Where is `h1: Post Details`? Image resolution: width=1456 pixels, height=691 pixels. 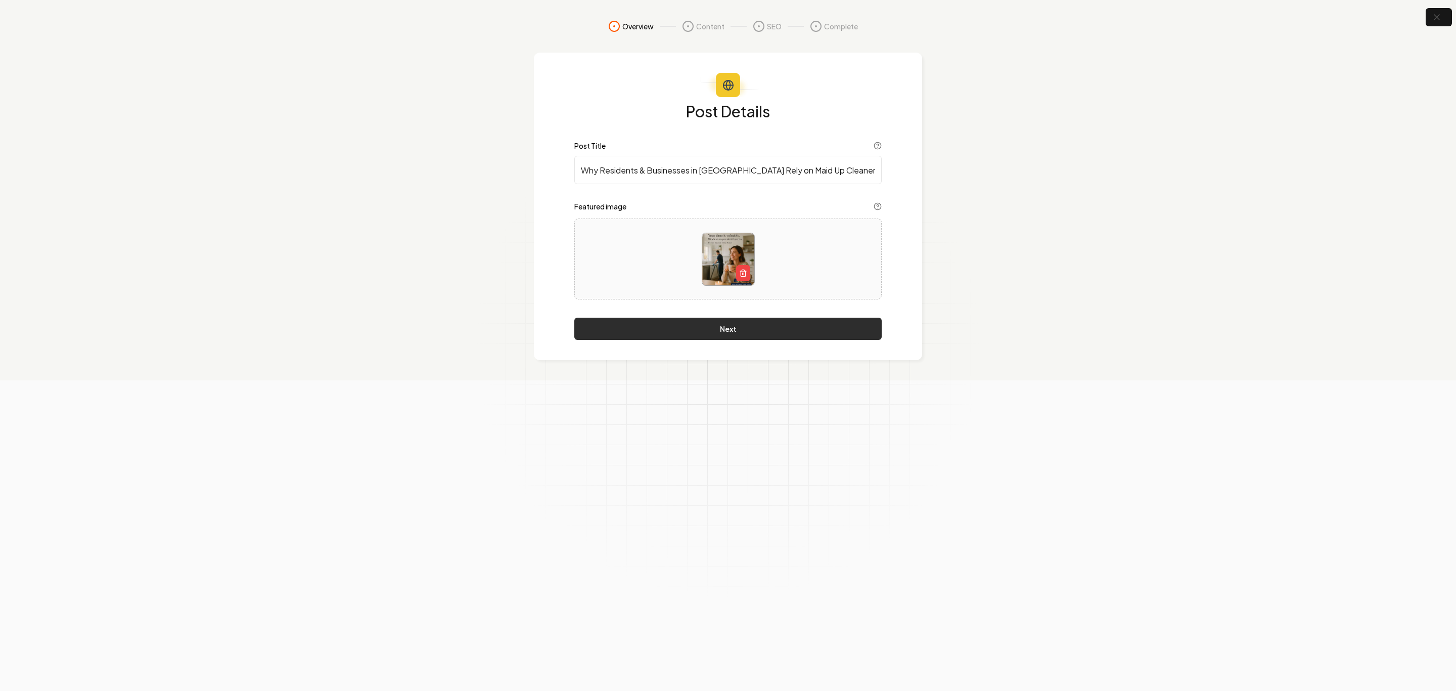
h1: Post Details is located at coordinates (728, 111).